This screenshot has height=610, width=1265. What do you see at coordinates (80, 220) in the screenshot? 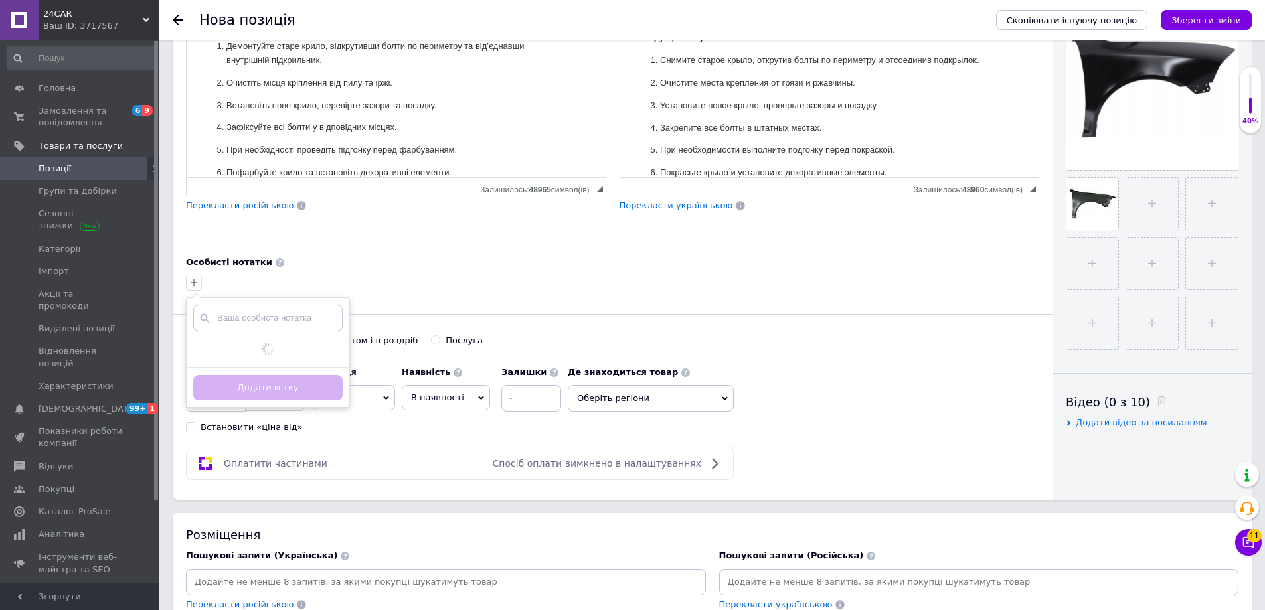
I see `span: Сезонні знижки` at bounding box center [80, 220].